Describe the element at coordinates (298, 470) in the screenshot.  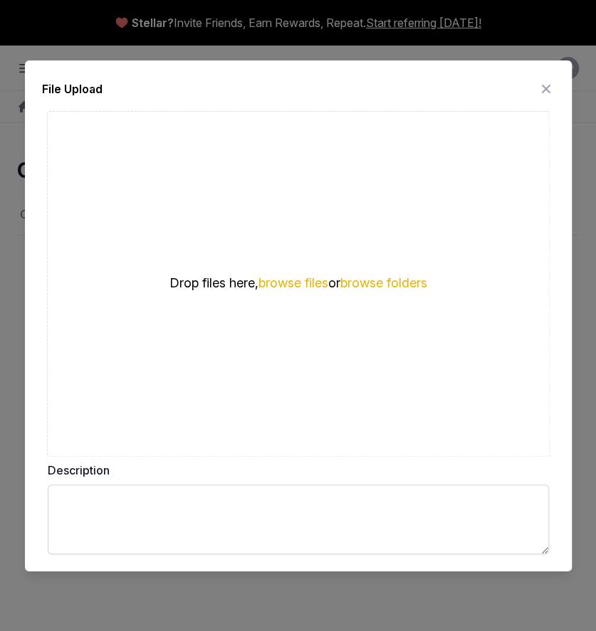
I see `label: Description` at that location.